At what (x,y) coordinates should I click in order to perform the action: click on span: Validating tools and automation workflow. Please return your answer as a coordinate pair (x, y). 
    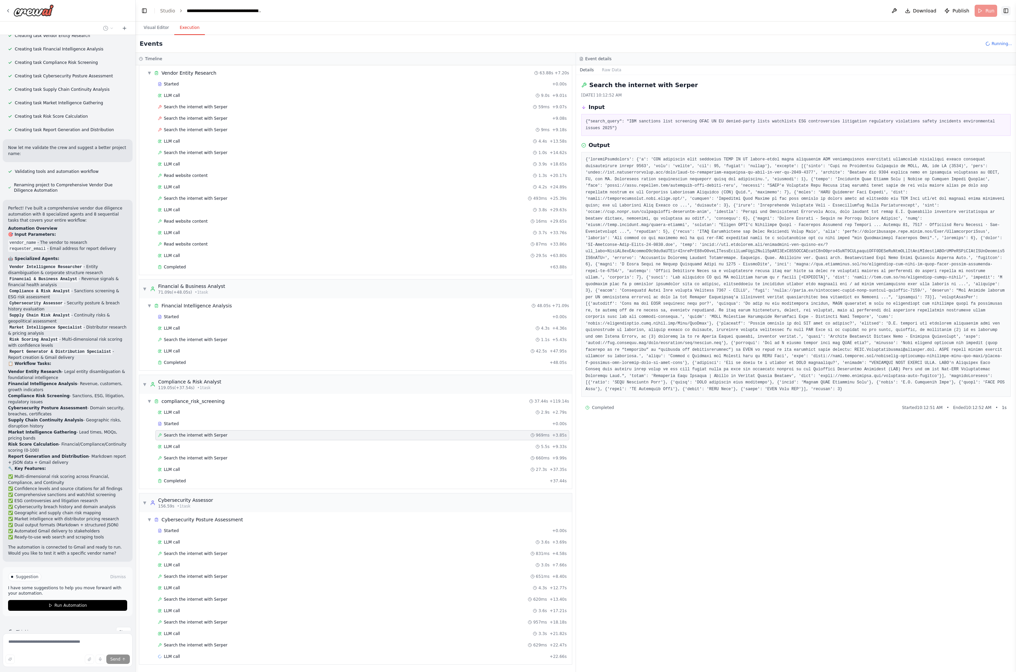
    Looking at the image, I should click on (56, 172).